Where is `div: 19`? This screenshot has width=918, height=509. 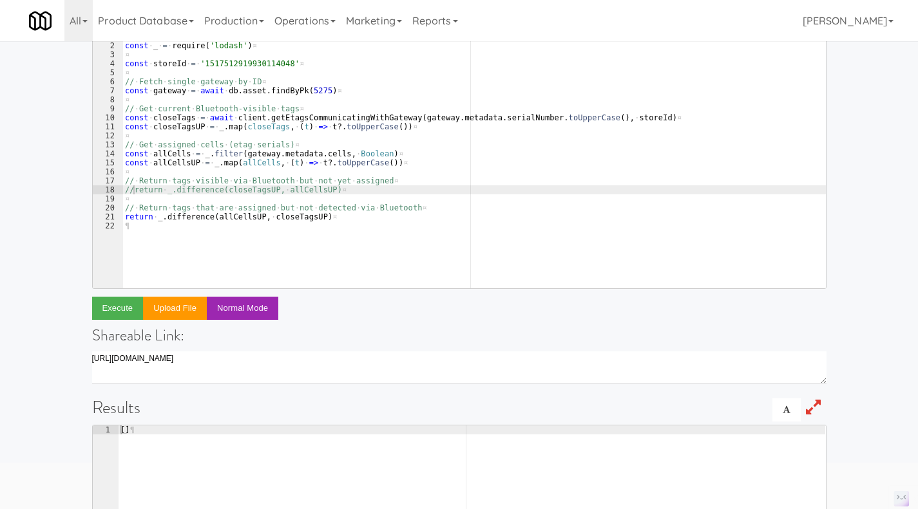
div: 19 is located at coordinates (108, 199).